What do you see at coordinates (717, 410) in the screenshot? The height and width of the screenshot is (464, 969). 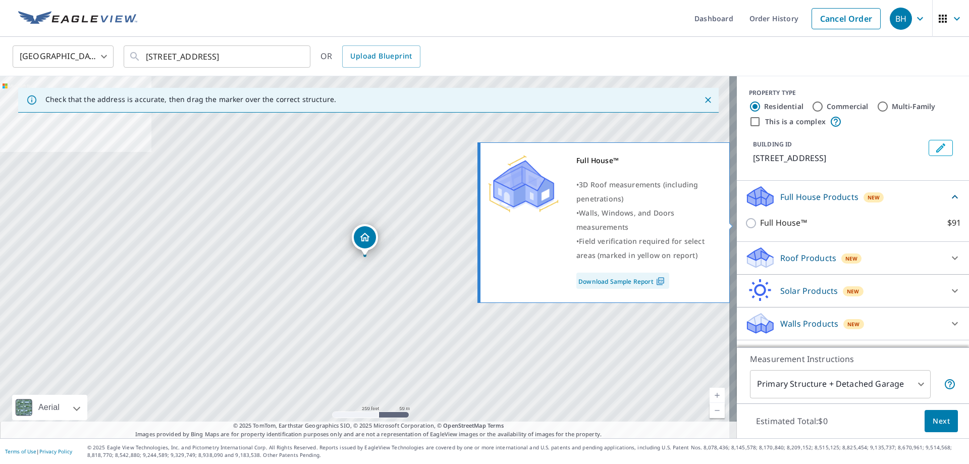 I see `a: Current Level 17, Zoom Out` at bounding box center [717, 410].